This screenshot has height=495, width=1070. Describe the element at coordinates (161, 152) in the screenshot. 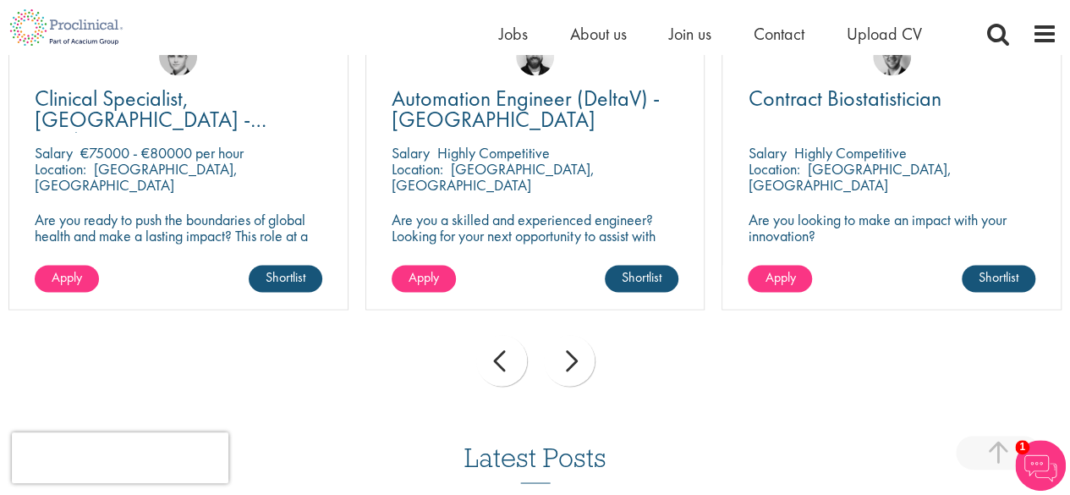

I see `p: €75000 - €80000 per hour` at that location.